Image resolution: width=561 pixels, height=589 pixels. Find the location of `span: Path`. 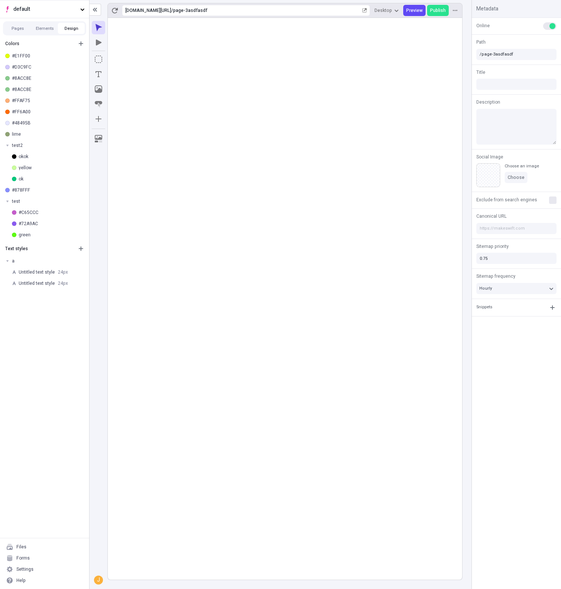

span: Path is located at coordinates (481, 42).